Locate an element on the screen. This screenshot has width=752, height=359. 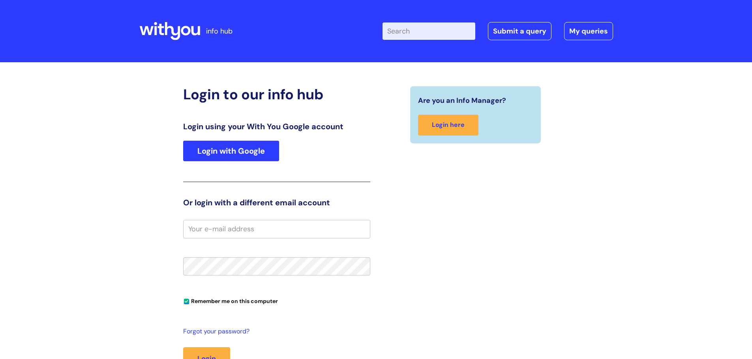
a: My queries is located at coordinates (588, 31).